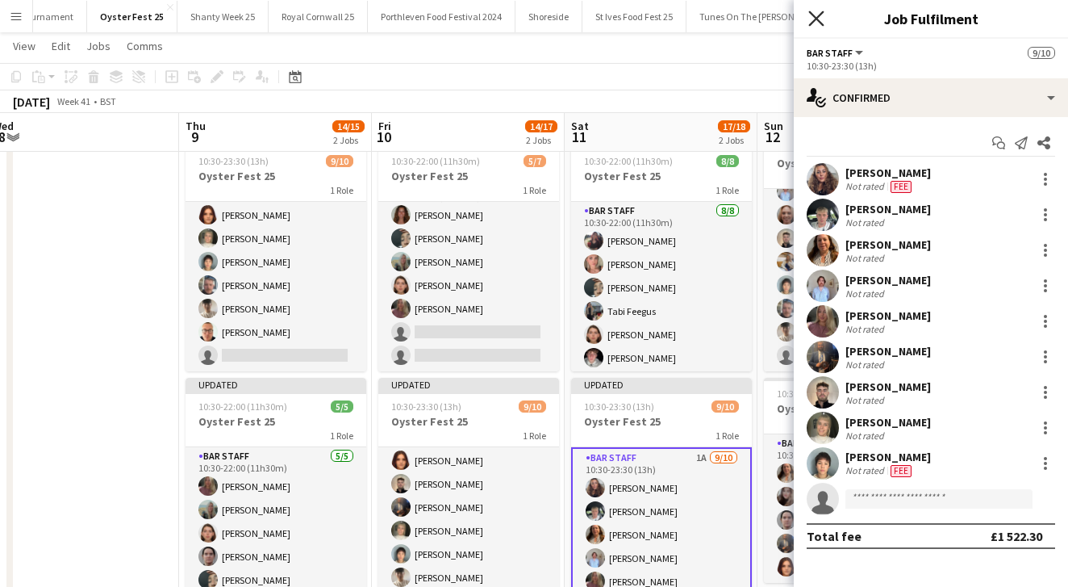 The height and width of the screenshot is (587, 1068). Describe the element at coordinates (579, 136) in the screenshot. I see `span: 11` at that location.